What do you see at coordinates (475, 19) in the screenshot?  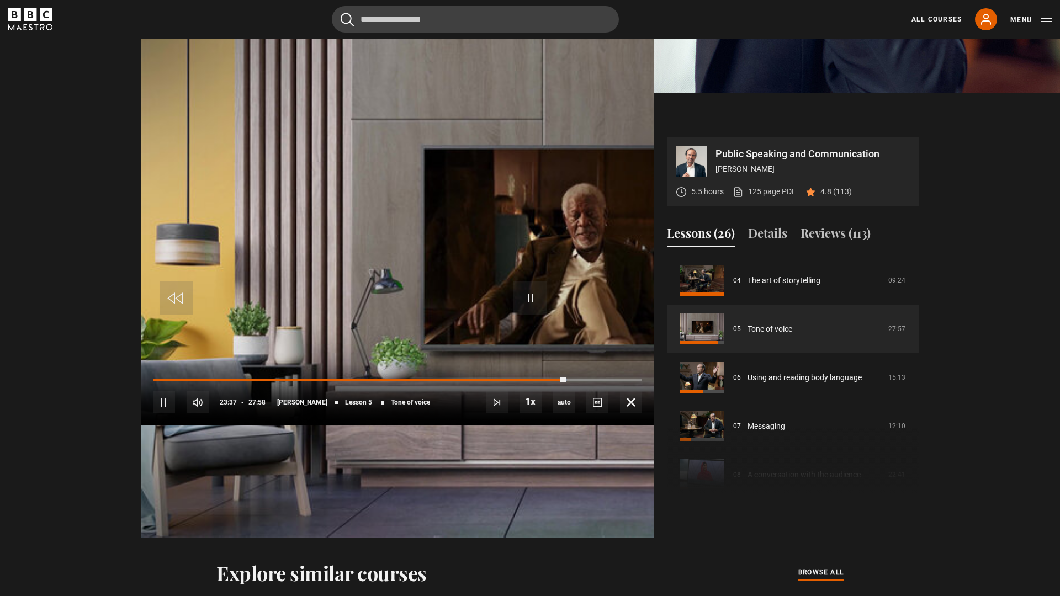 I see `input: Search` at bounding box center [475, 19].